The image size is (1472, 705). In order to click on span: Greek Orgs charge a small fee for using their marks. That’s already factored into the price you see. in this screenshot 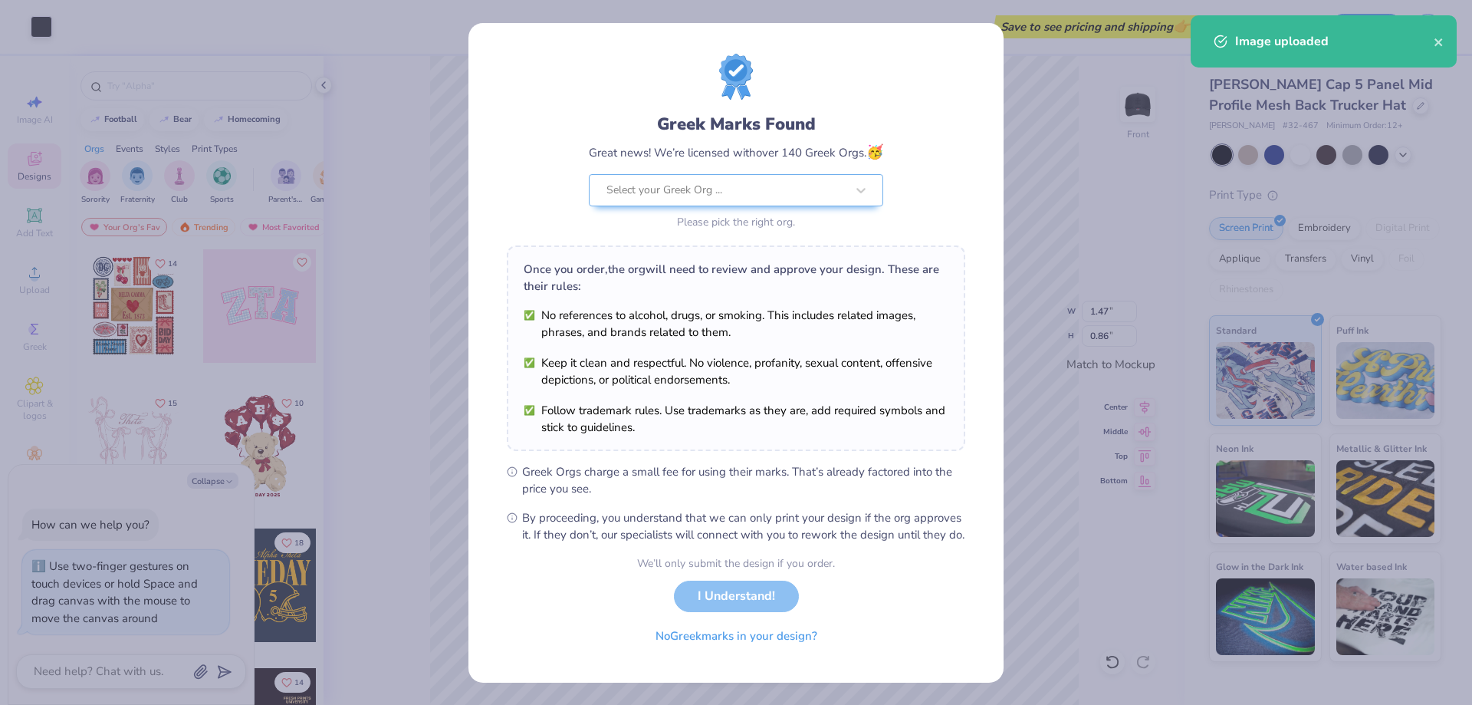, I will do `click(744, 480)`.